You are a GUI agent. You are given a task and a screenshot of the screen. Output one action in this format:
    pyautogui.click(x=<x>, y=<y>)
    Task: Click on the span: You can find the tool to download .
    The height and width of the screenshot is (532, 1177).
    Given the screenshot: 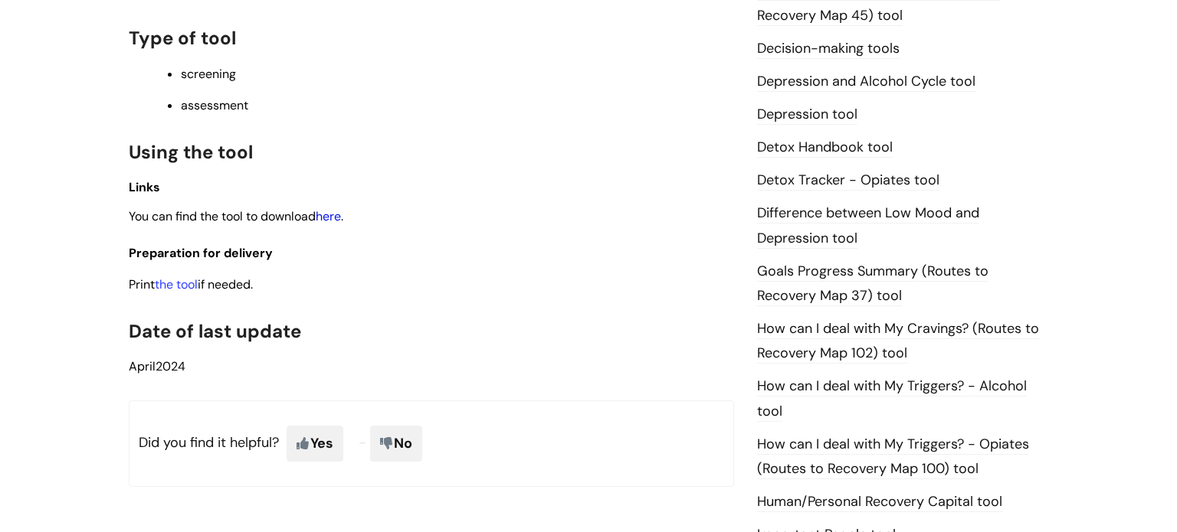 What is the action you would take?
    pyautogui.click(x=236, y=216)
    